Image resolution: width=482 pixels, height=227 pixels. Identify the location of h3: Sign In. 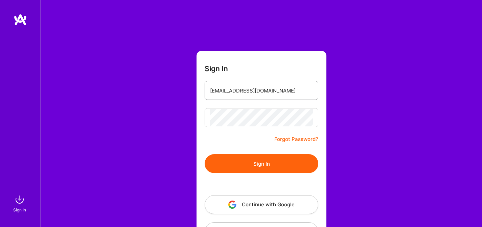
(216, 68).